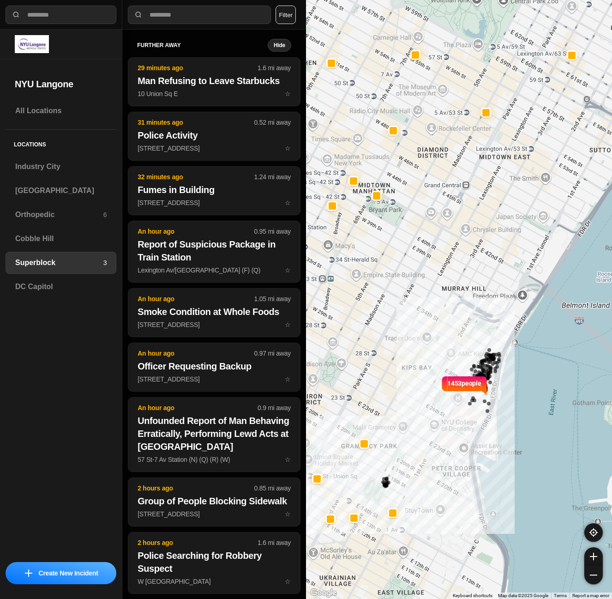 This screenshot has width=612, height=599. What do you see at coordinates (324, 593) in the screenshot?
I see `img: Google` at bounding box center [324, 593].